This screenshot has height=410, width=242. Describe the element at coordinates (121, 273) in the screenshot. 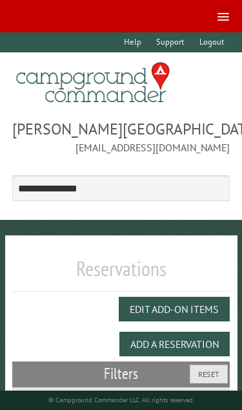

I see `h1: Reservations` at that location.